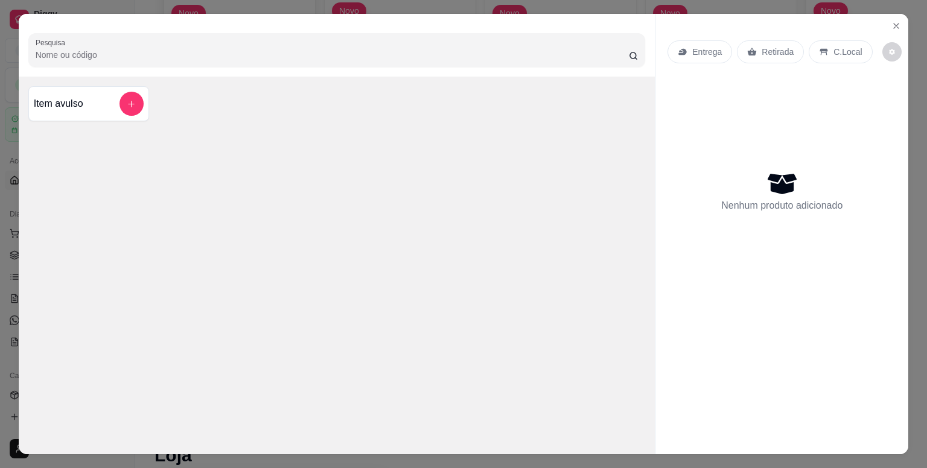 Image resolution: width=927 pixels, height=468 pixels. What do you see at coordinates (707, 52) in the screenshot?
I see `p: Entrega` at bounding box center [707, 52].